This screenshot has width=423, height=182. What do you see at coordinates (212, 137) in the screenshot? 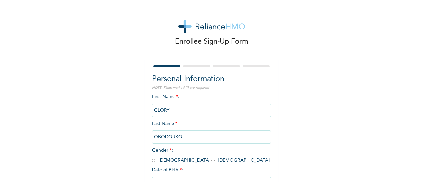
I see `input: Enter your last name` at bounding box center [212, 137].